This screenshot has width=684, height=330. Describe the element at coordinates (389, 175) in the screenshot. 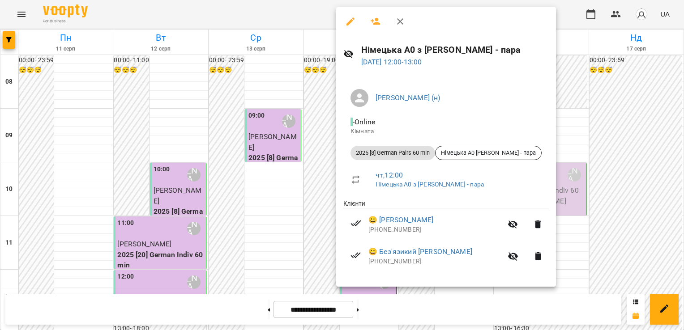

I see `a: чт , 12:00` at that location.